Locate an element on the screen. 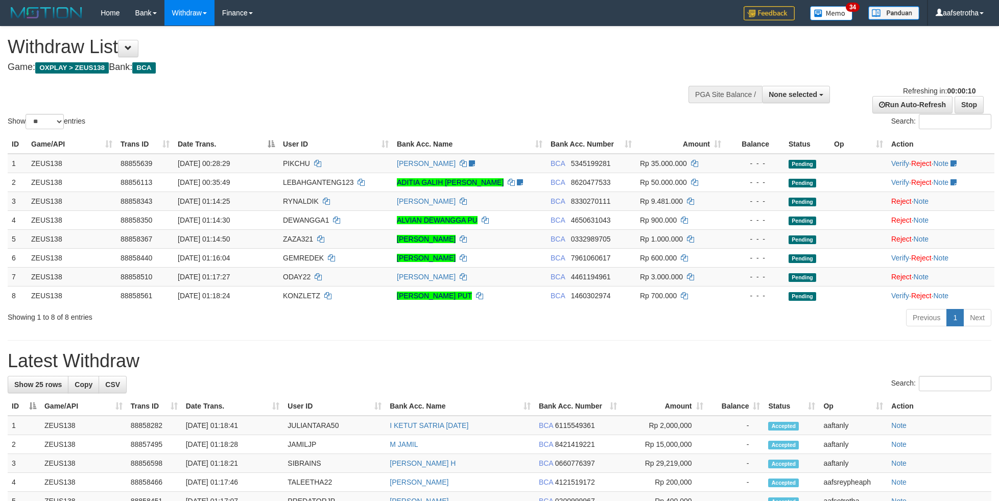  span: 88858561 is located at coordinates (136, 296).